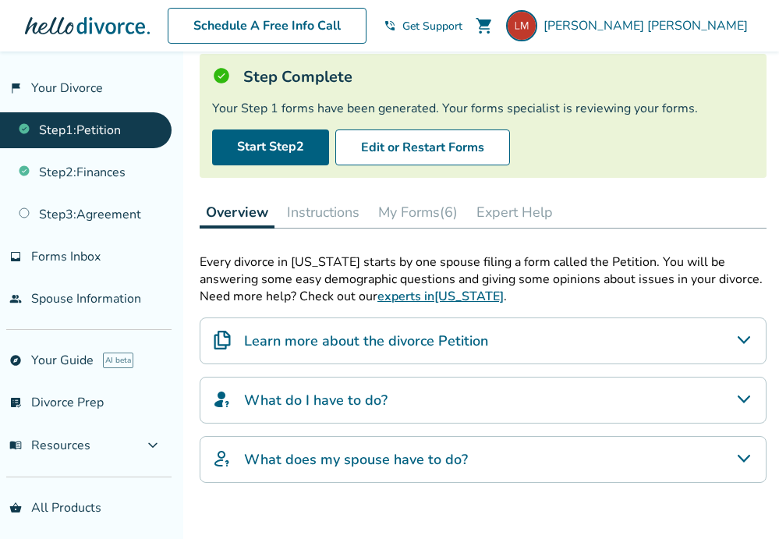 This screenshot has width=779, height=539. Describe the element at coordinates (267, 26) in the screenshot. I see `a: Schedule A Free Info Call` at that location.